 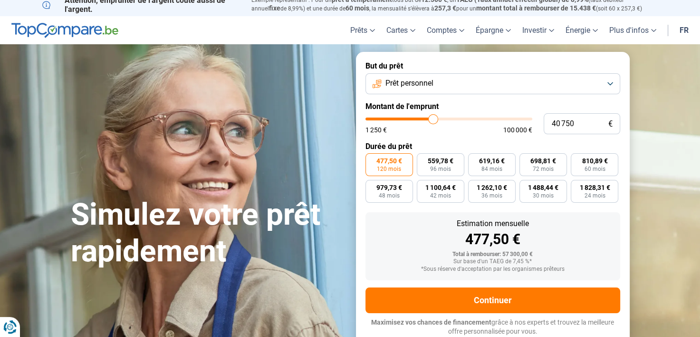 I want to click on span: 1 100,64 €, so click(x=441, y=187).